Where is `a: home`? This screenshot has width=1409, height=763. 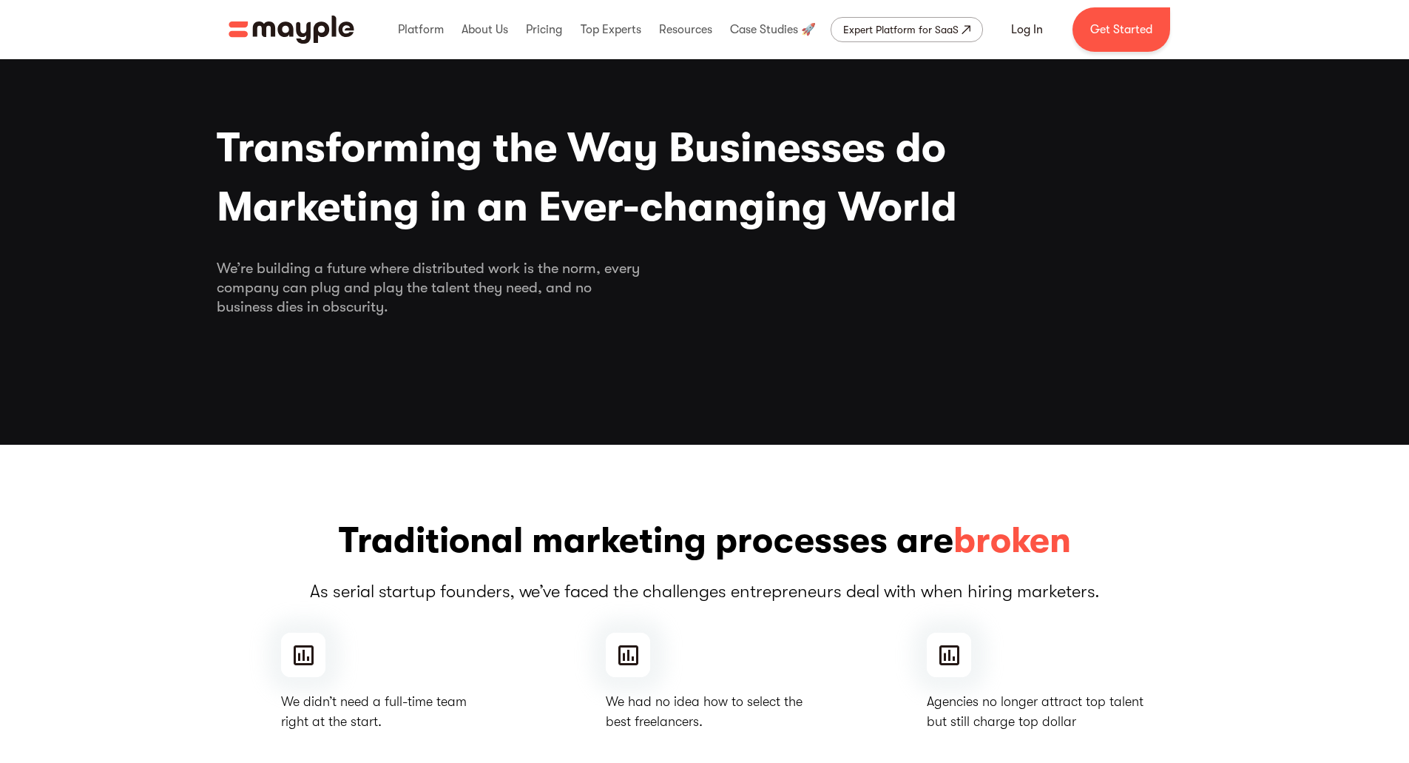
a: home is located at coordinates (291, 30).